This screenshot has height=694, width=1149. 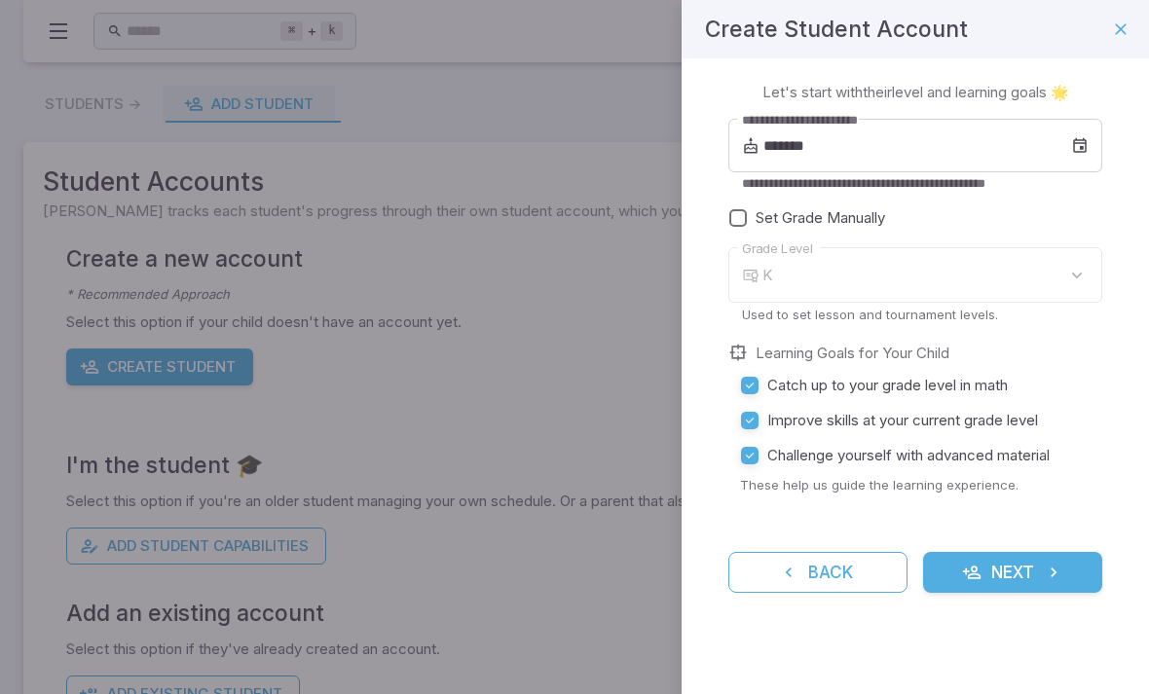 I want to click on h4: Create Student Account, so click(x=837, y=29).